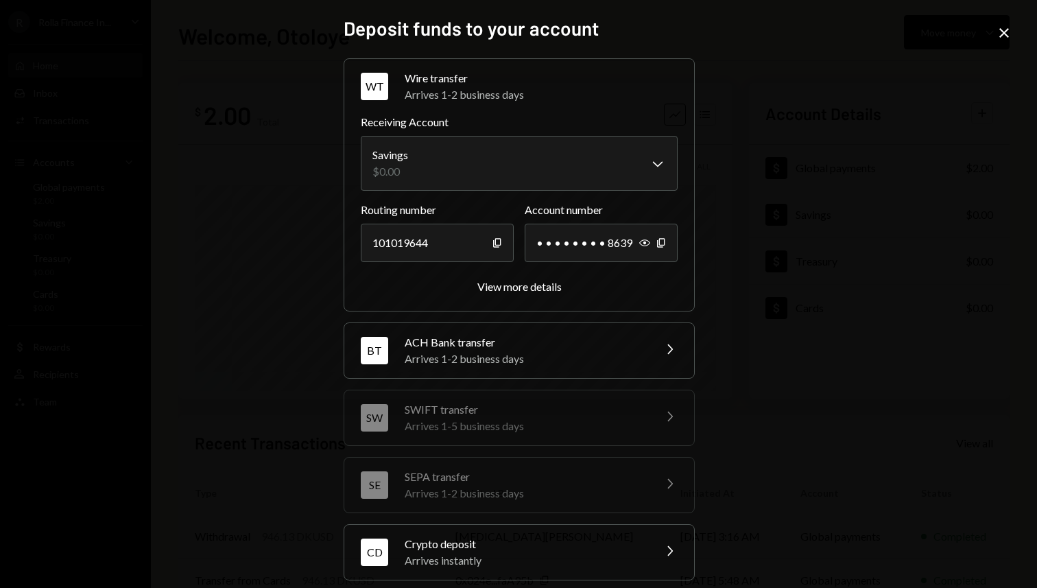  I want to click on button: WTWire transferArrives 1-2 business days, so click(519, 86).